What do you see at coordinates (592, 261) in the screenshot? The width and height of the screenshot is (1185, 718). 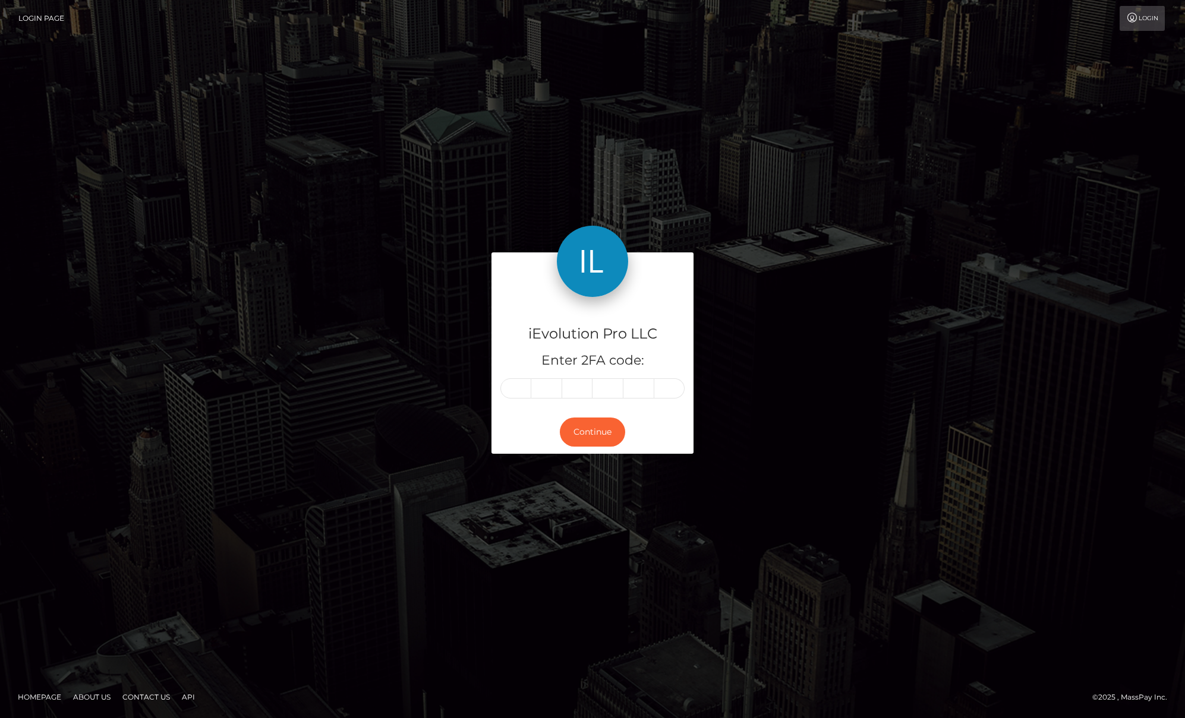 I see `img: iEvolution Pro LLC` at bounding box center [592, 261].